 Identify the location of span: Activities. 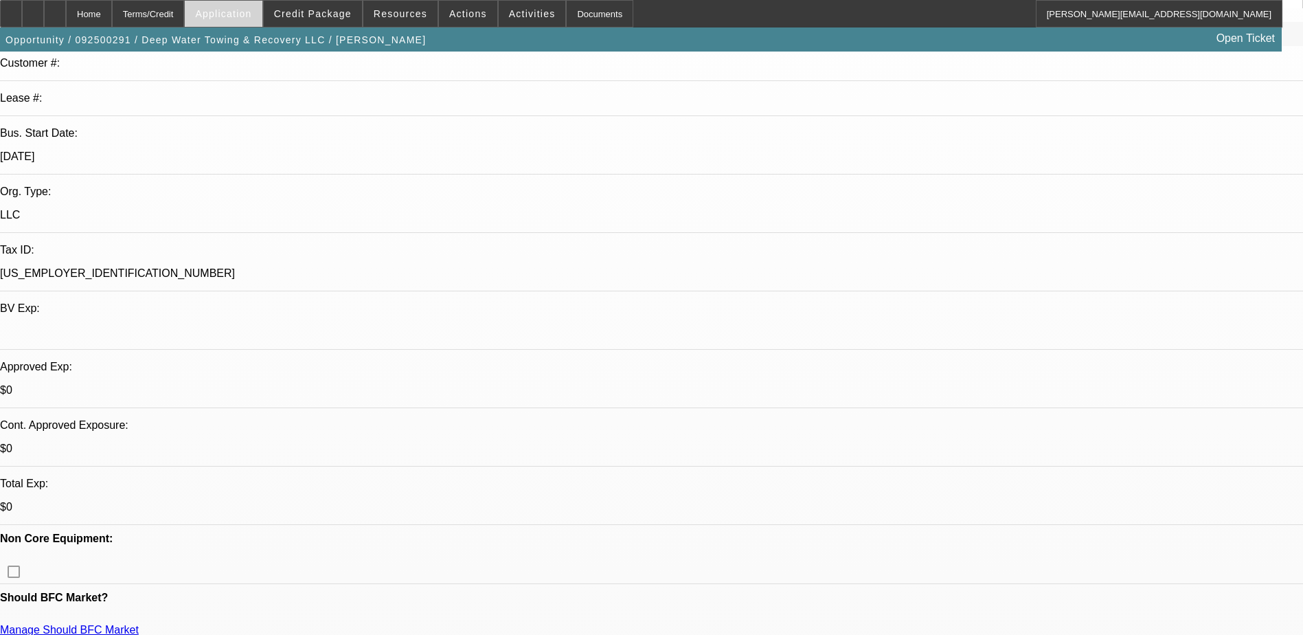
(532, 14).